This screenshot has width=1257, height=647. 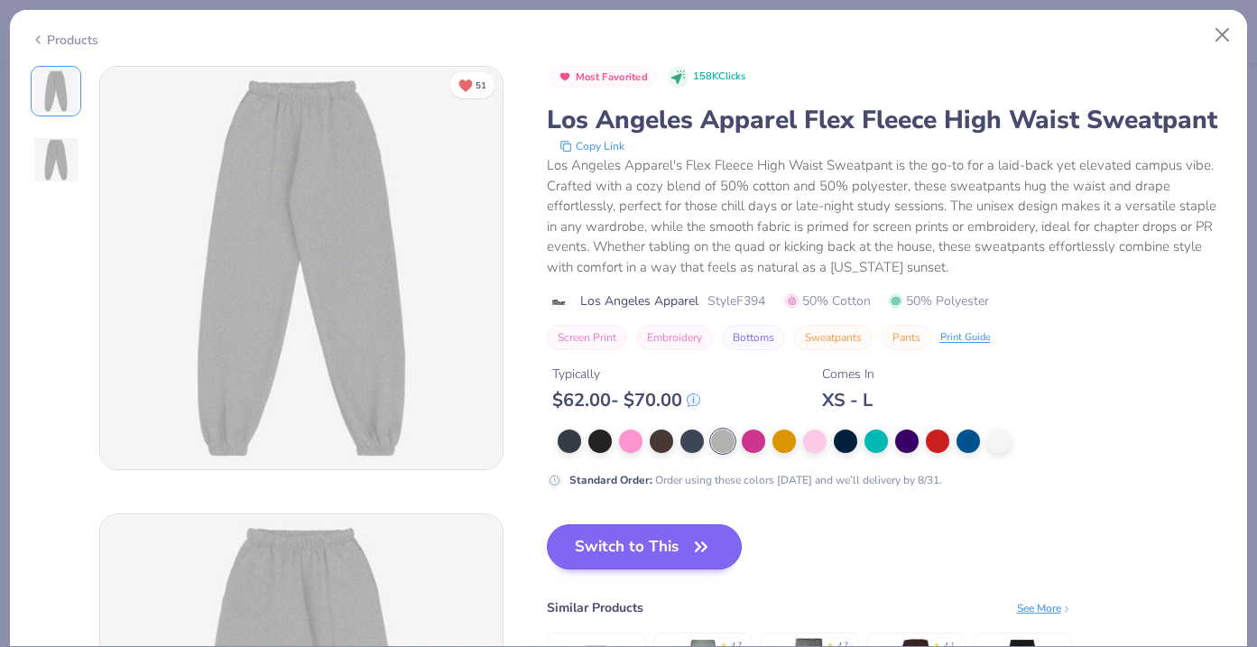 I want to click on div: XS - L, so click(x=848, y=400).